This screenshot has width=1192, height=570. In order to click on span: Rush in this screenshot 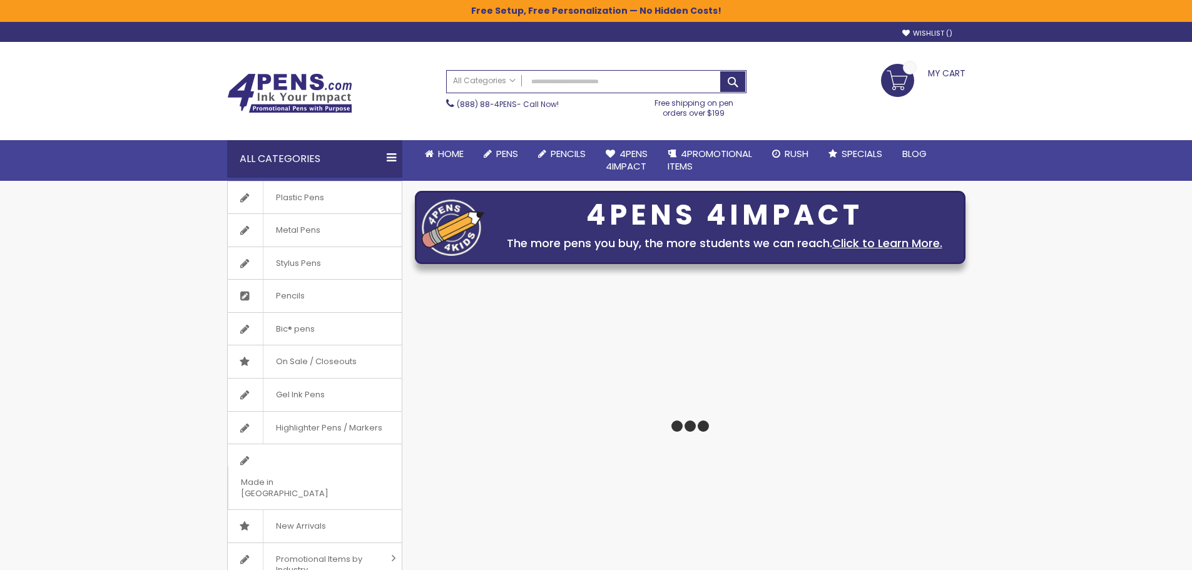, I will do `click(796, 153)`.